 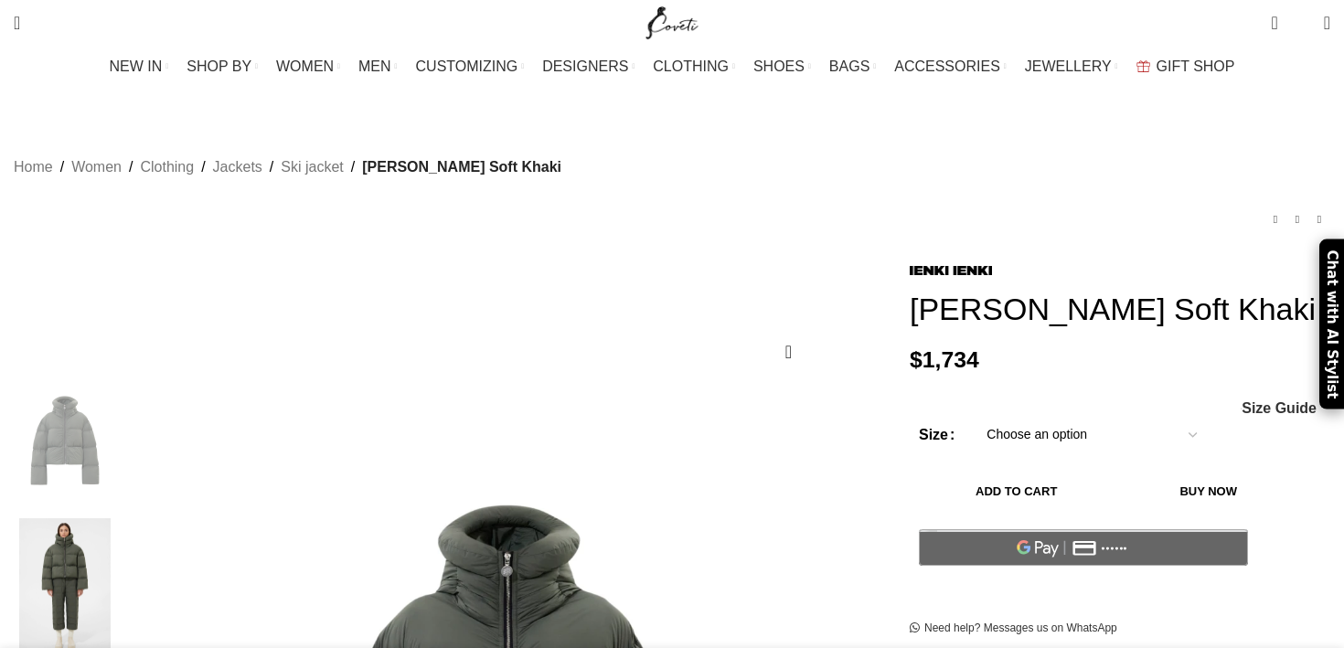 I want to click on a: MEN, so click(x=378, y=67).